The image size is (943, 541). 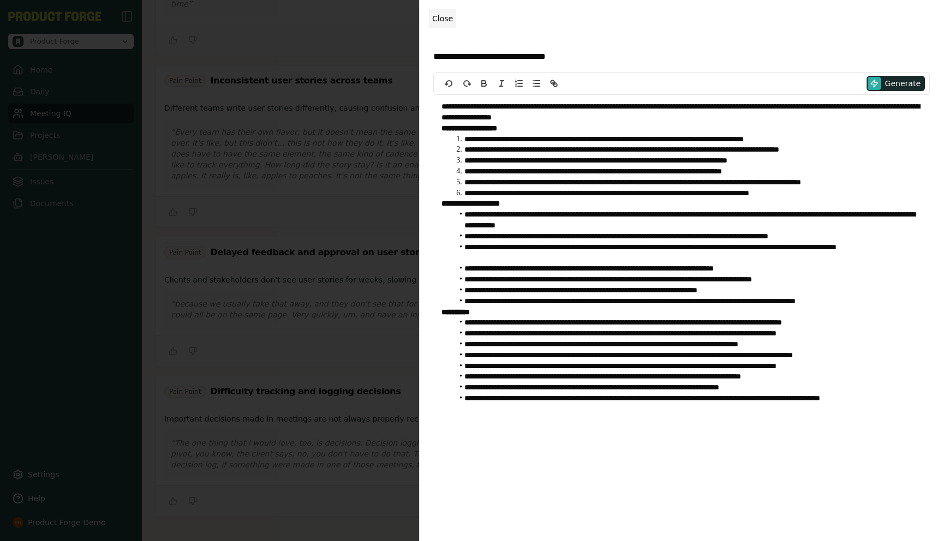 What do you see at coordinates (442, 19) in the screenshot?
I see `span: Close` at bounding box center [442, 19].